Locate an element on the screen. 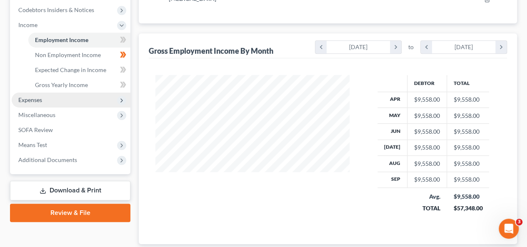 The image size is (527, 247). th: Jun is located at coordinates (392, 132).